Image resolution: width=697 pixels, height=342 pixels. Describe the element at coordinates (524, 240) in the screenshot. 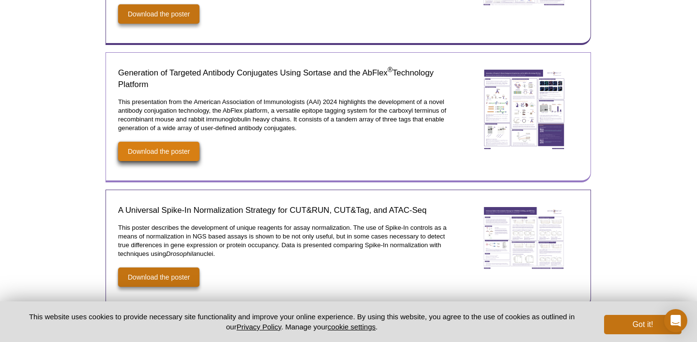

I see `a: A Universal Spike-In Normalization Strategy for CUT&RUN, CUT&Tag, and ATAC-Seq` at that location.